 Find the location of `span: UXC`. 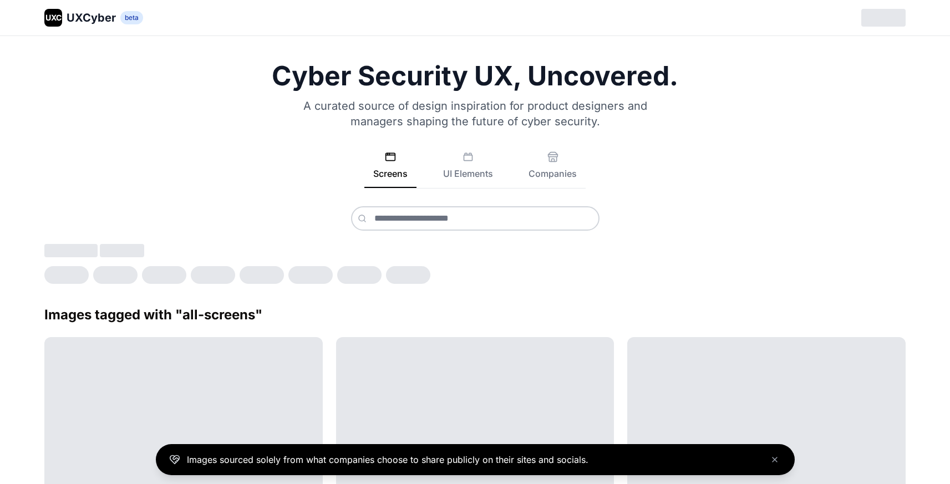

span: UXC is located at coordinates (53, 18).